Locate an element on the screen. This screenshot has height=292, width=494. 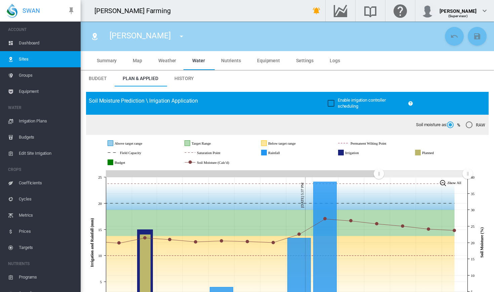
img: SWAN-Landscape-Logo-Colour-drop.png is located at coordinates (12, 11).